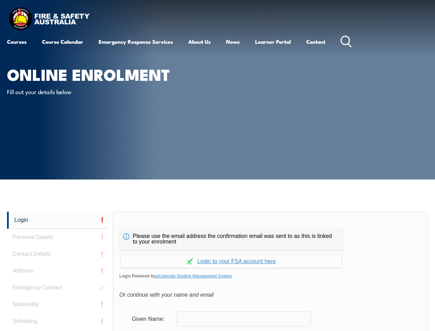 The image size is (435, 331). What do you see at coordinates (71, 91) in the screenshot?
I see `p: Fill out your details below` at bounding box center [71, 91].